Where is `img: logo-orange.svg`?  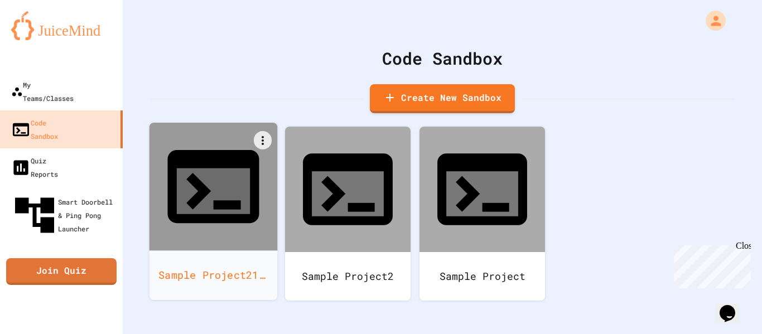 img: logo-orange.svg is located at coordinates (61, 26).